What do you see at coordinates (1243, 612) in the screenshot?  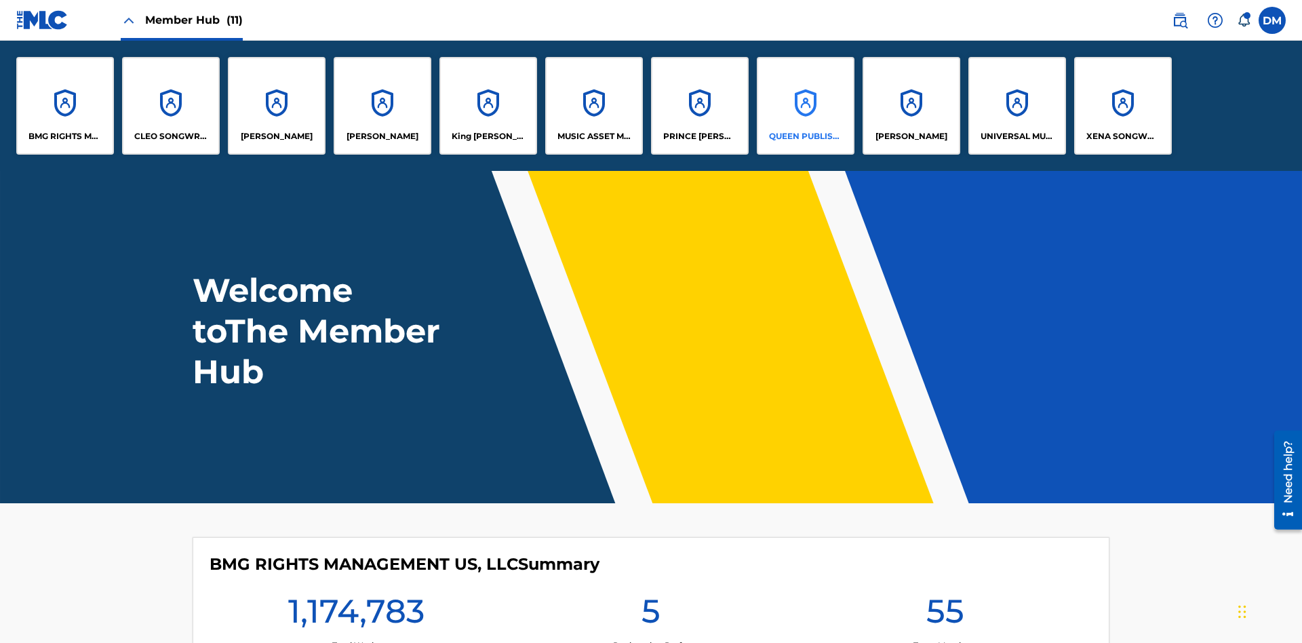 I see `div: Drag` at bounding box center [1243, 612].